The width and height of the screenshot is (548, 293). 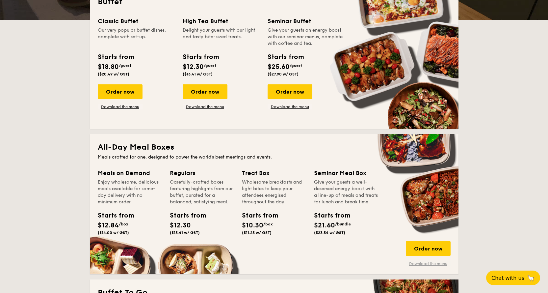 What do you see at coordinates (330, 233) in the screenshot?
I see `span: ($23.54 w/ GST)` at bounding box center [330, 233].